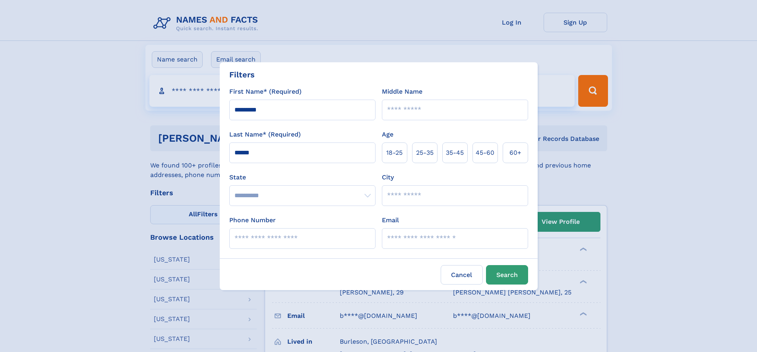 The image size is (757, 352). I want to click on button: Search, so click(507, 275).